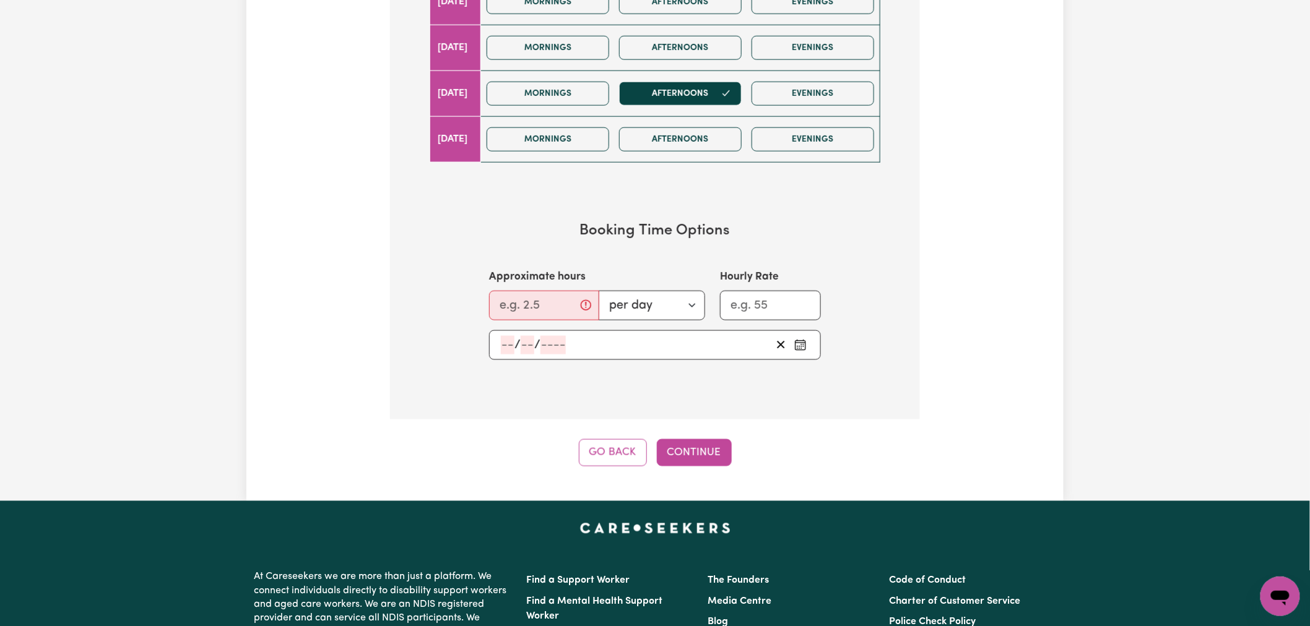 The width and height of the screenshot is (1310, 626). I want to click on button: Continue, so click(694, 453).